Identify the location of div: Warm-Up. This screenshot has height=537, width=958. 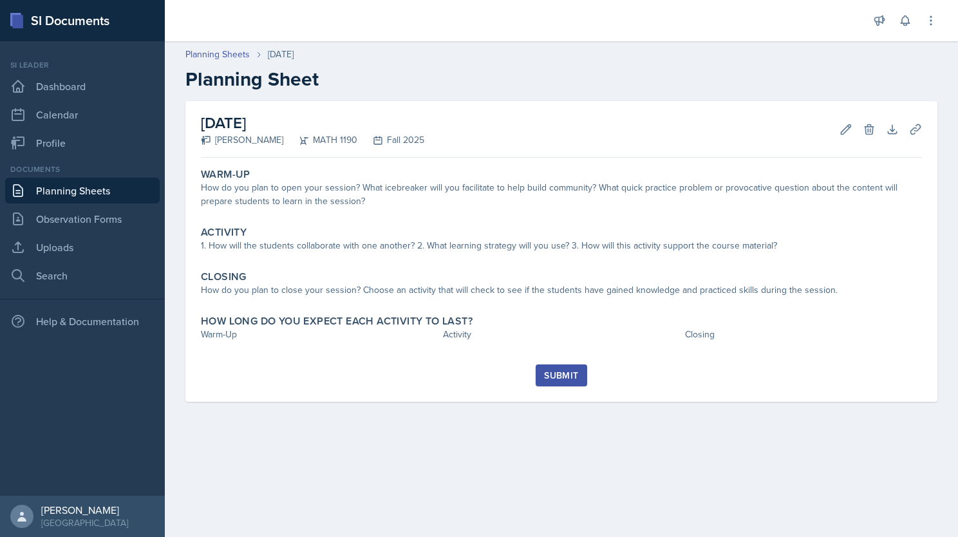
(319, 334).